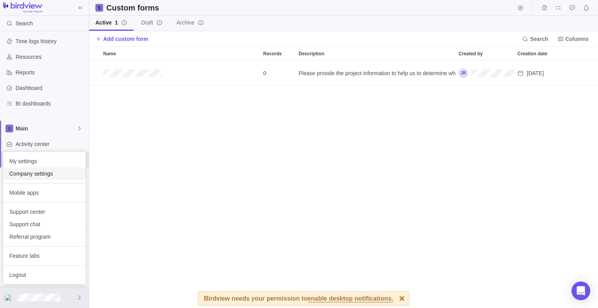  What do you see at coordinates (44, 256) in the screenshot?
I see `a: Feature labs` at bounding box center [44, 256].